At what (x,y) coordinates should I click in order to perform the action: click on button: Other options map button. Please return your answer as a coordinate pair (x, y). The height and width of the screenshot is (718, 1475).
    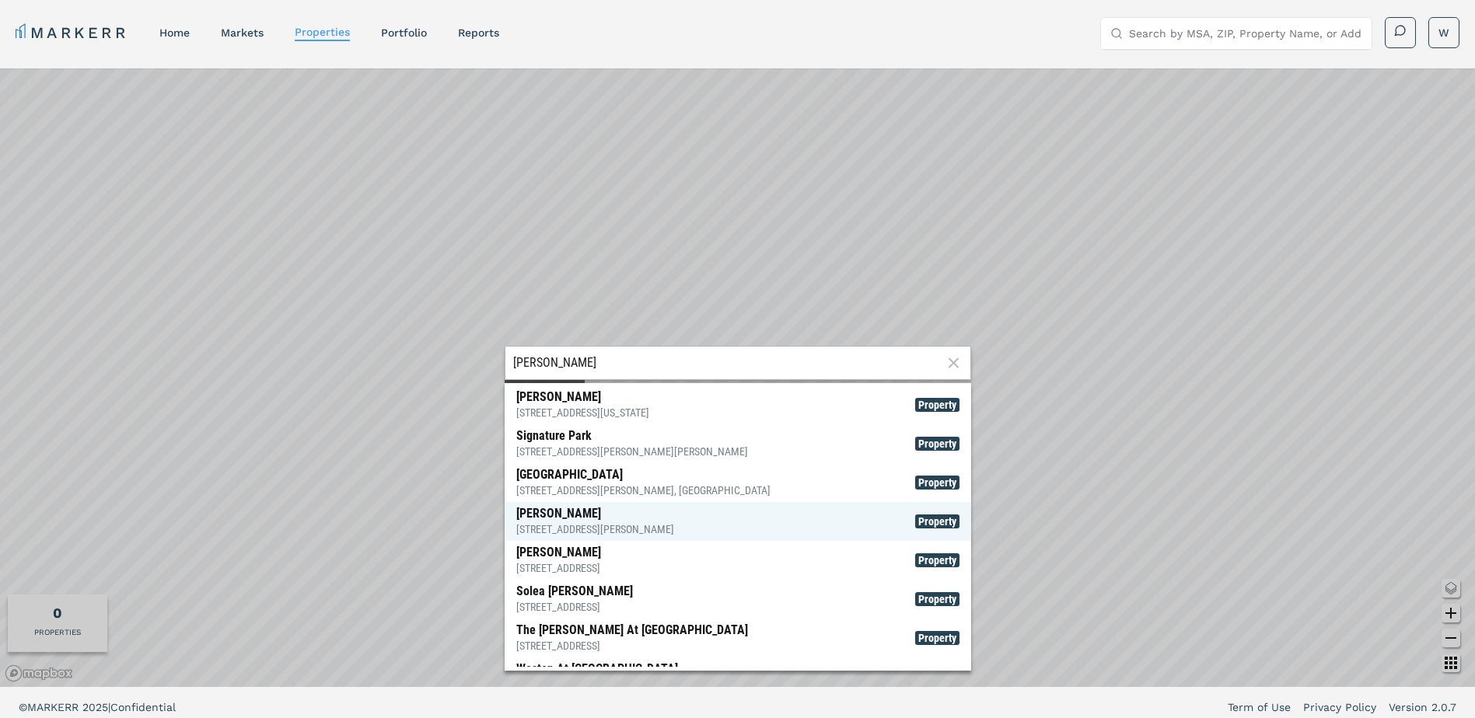
    Looking at the image, I should click on (1451, 663).